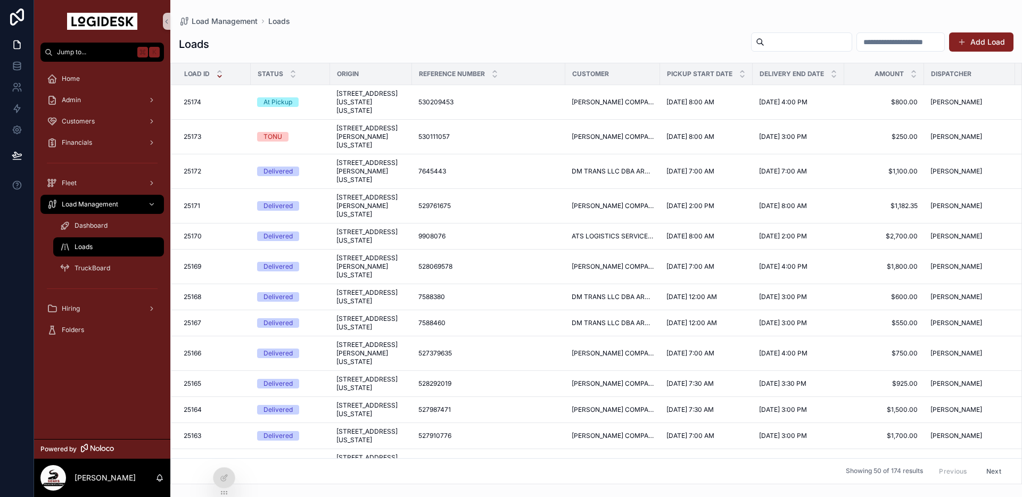  What do you see at coordinates (192, 384) in the screenshot?
I see `span: 25165` at bounding box center [192, 384].